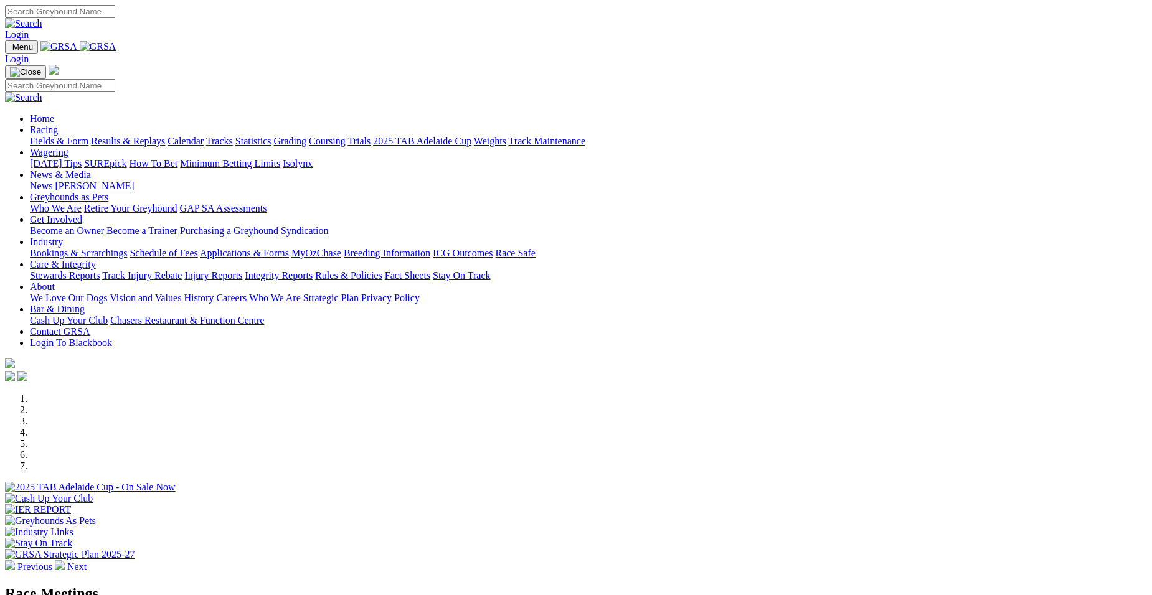  What do you see at coordinates (142, 230) in the screenshot?
I see `a: Become a Trainer` at bounding box center [142, 230].